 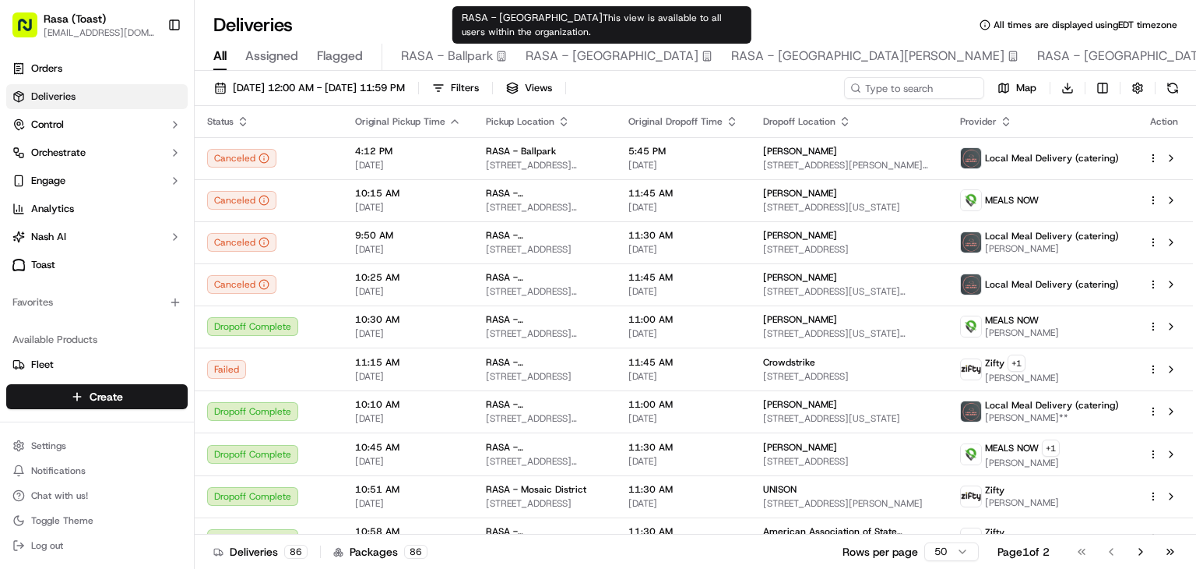 I want to click on div: Past conversations, so click(x=60, y=208).